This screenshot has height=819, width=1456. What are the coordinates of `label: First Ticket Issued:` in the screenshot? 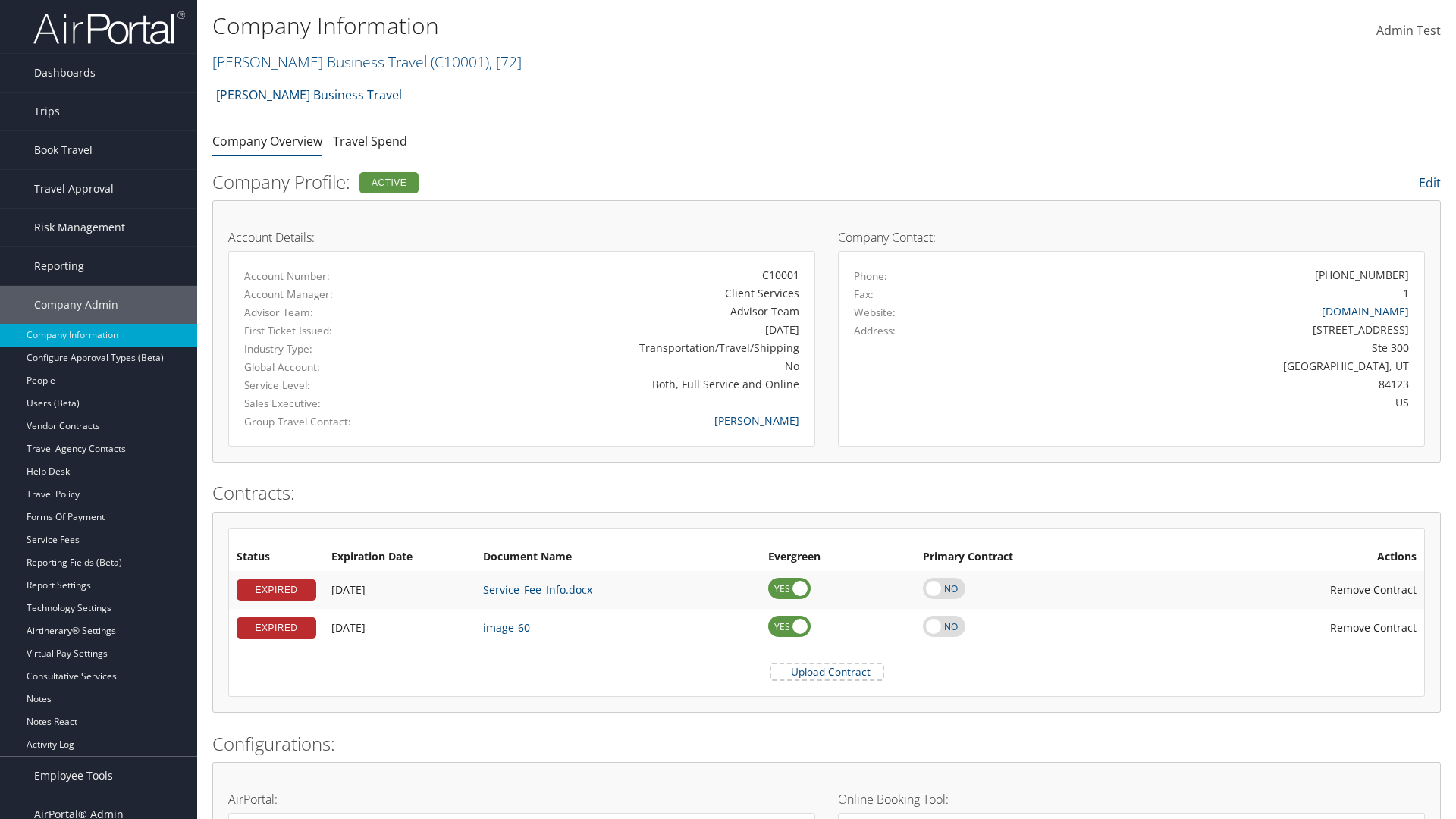 It's located at (329, 330).